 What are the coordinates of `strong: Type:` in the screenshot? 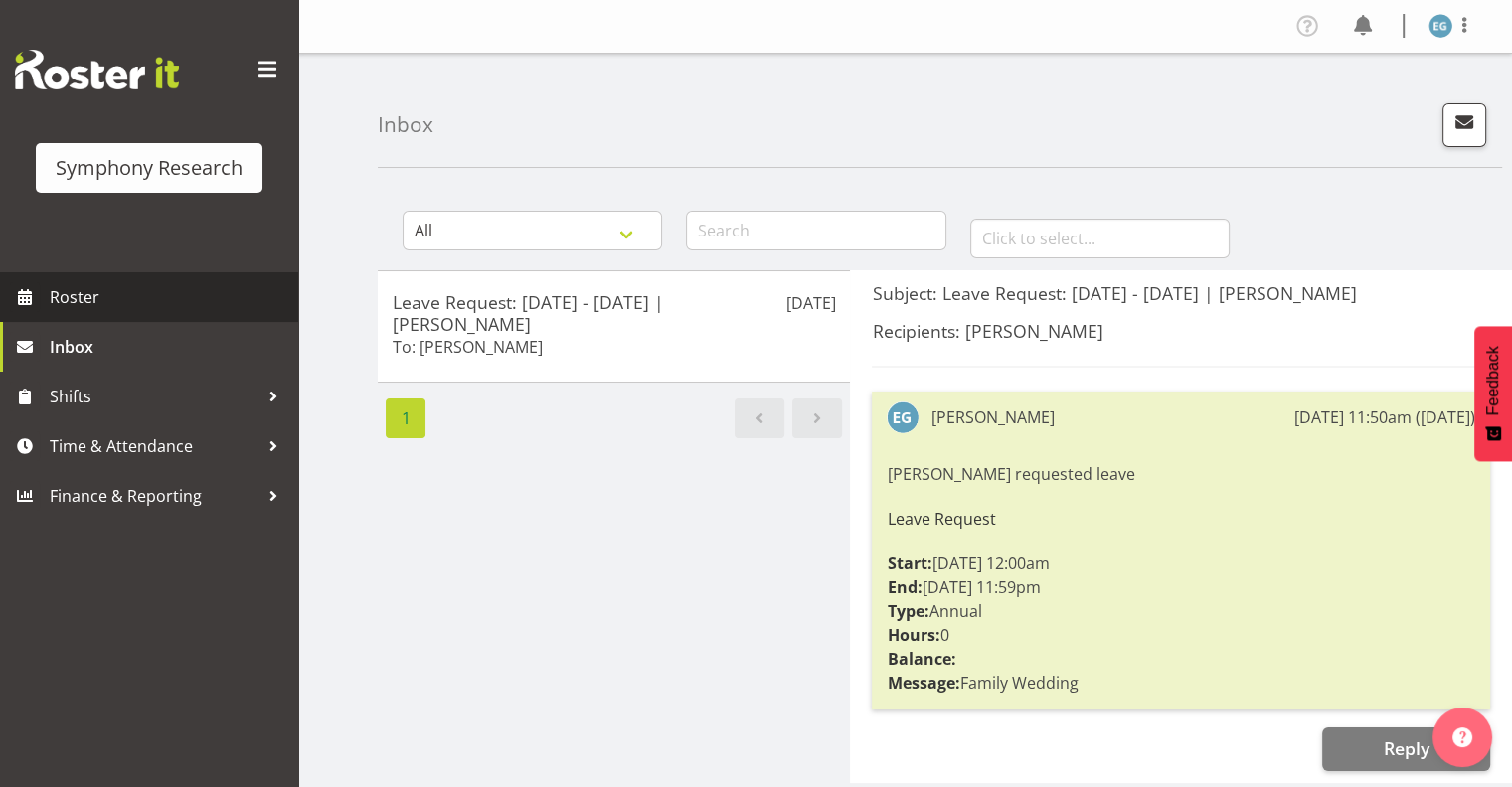 It's located at (908, 611).